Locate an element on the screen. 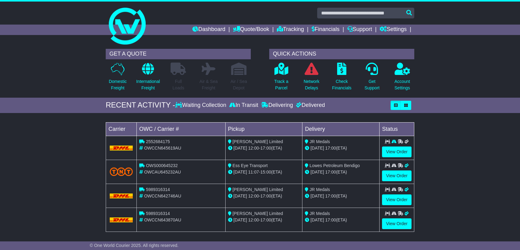  td: Status is located at coordinates (396, 129).